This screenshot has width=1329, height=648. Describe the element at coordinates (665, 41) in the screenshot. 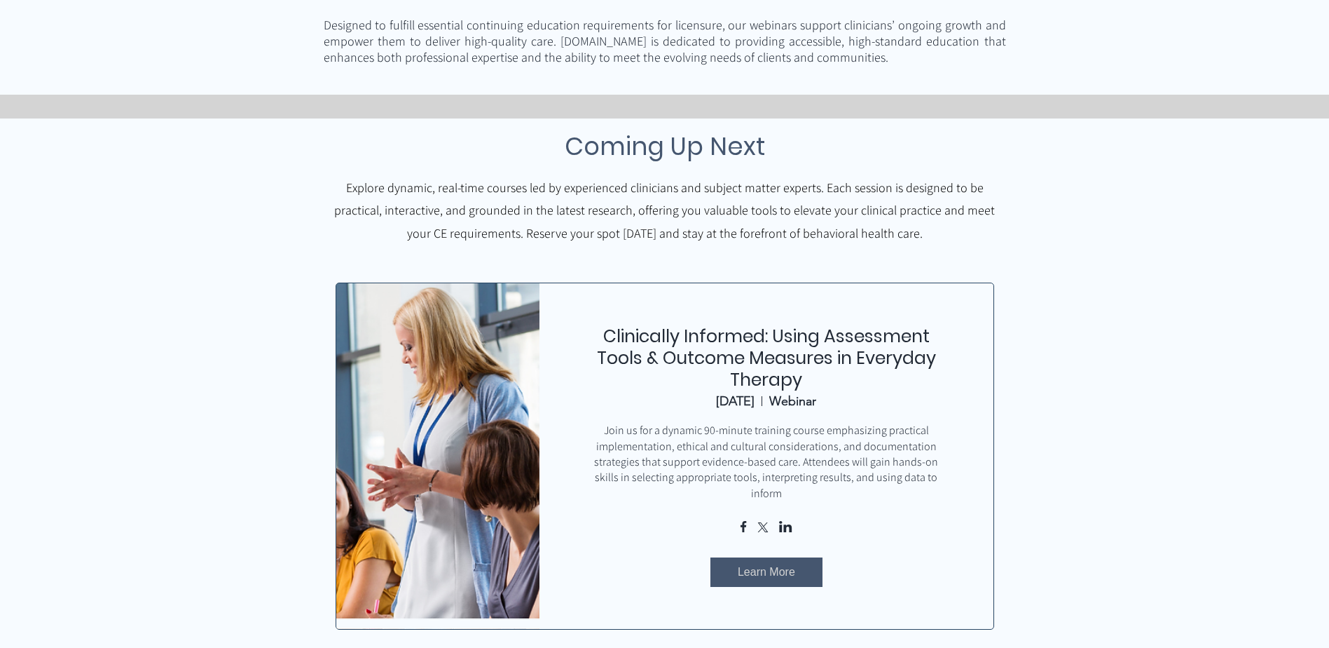

I see `span: Designed to fulfill essential continuing education requirements for licensure, our webinars suppo...` at that location.